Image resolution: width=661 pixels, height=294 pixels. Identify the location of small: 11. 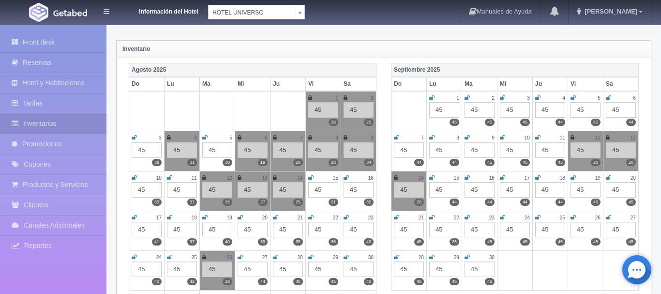
(562, 137).